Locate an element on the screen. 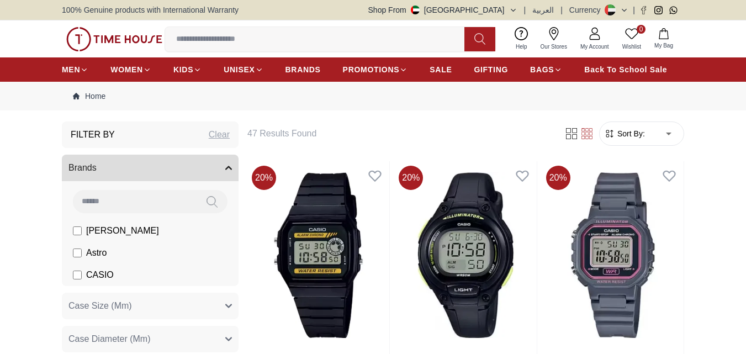 The image size is (746, 354). span: 0 is located at coordinates (642, 29).